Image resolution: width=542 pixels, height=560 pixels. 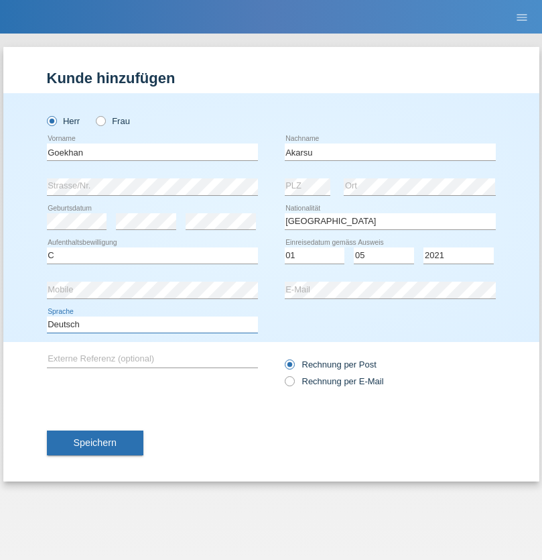 What do you see at coordinates (334, 381) in the screenshot?
I see `label: Rechnung per E-Mail` at bounding box center [334, 381].